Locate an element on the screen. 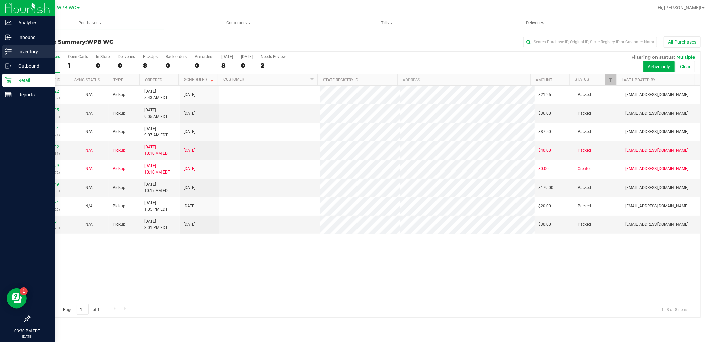  span: Customers is located at coordinates (238, 23).